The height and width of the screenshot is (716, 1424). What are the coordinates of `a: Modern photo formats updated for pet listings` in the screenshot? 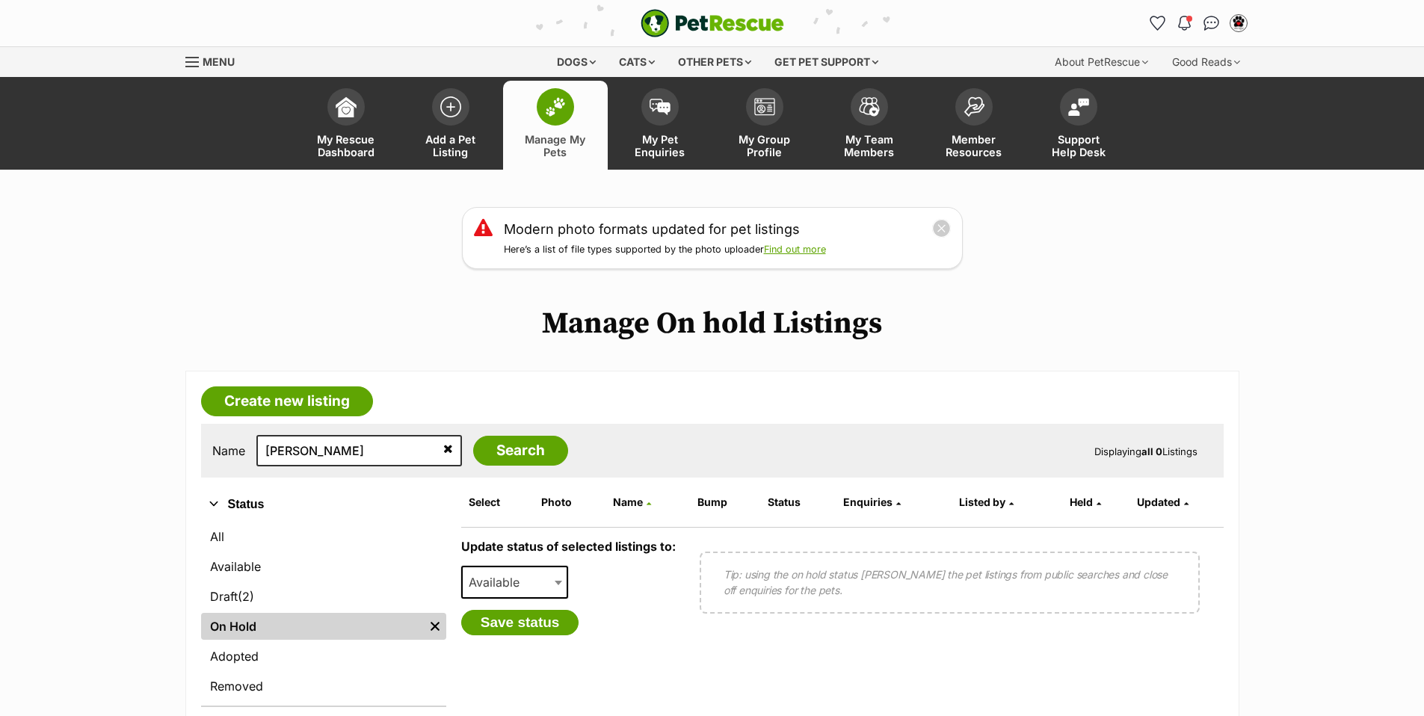 It's located at (652, 229).